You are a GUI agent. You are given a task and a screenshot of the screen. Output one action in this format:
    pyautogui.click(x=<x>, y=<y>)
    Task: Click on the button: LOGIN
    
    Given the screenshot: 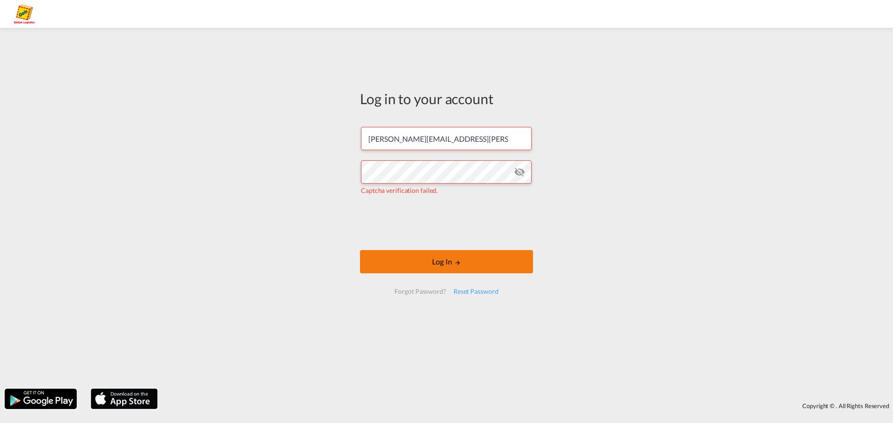 What is the action you would take?
    pyautogui.click(x=446, y=262)
    